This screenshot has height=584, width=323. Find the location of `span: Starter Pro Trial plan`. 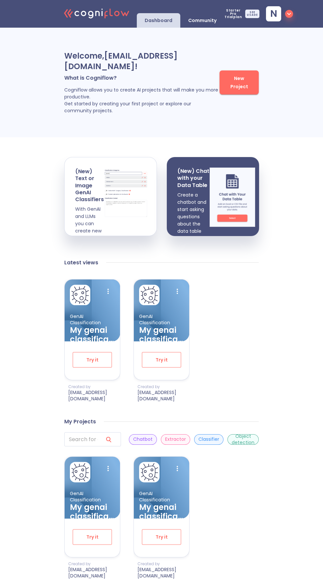

span: Starter Pro Trial plan is located at coordinates (233, 14).